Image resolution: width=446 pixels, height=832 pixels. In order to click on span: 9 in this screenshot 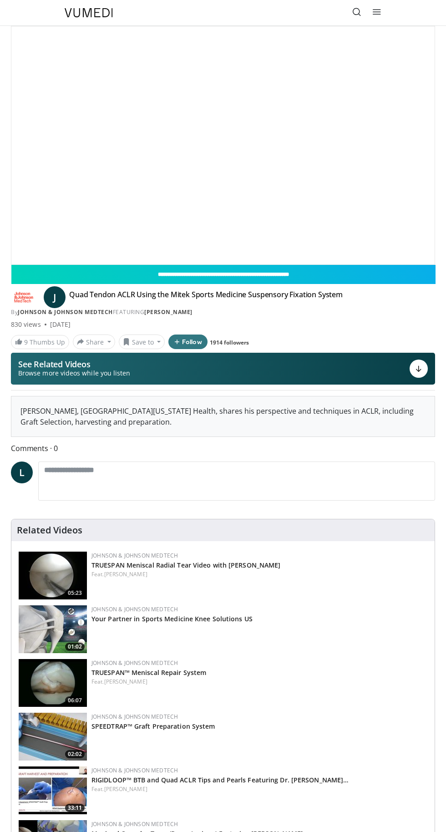, I will do `click(26, 342)`.